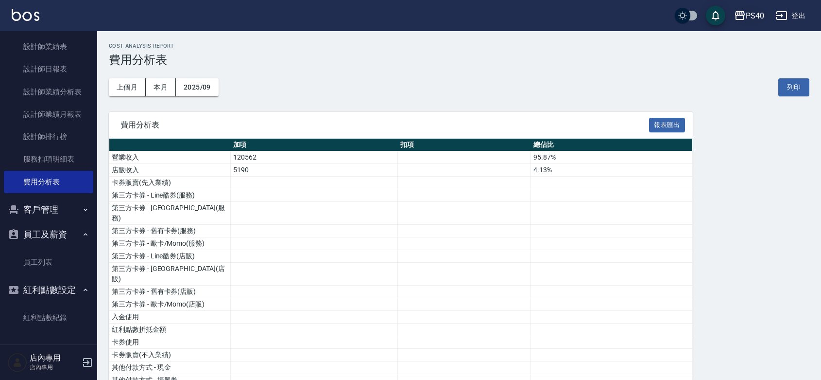  I want to click on span: 費用分析表, so click(385, 125).